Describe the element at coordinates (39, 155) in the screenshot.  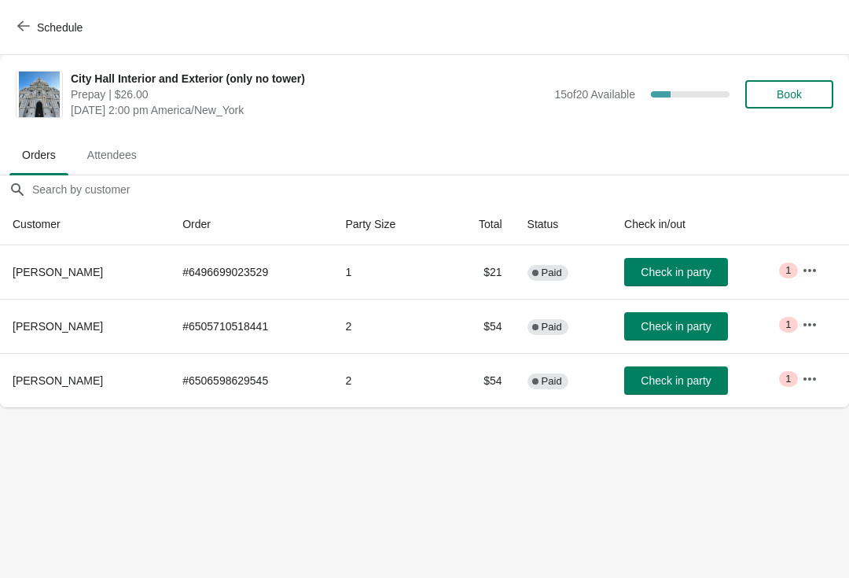
I see `span: Orders` at that location.